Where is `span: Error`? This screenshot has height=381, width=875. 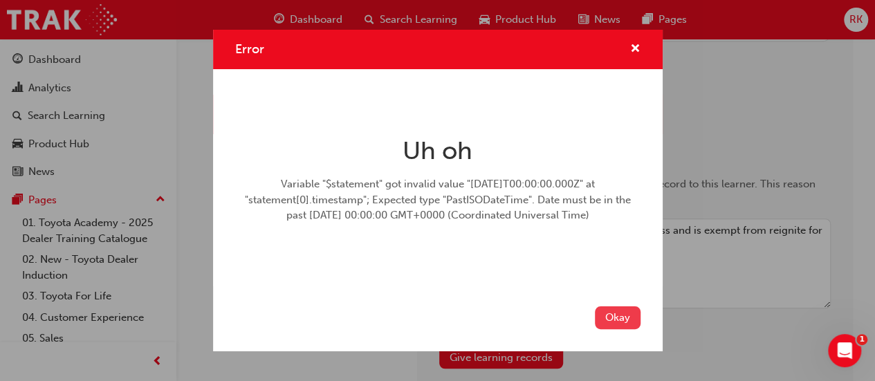
span: Error is located at coordinates (250, 49).